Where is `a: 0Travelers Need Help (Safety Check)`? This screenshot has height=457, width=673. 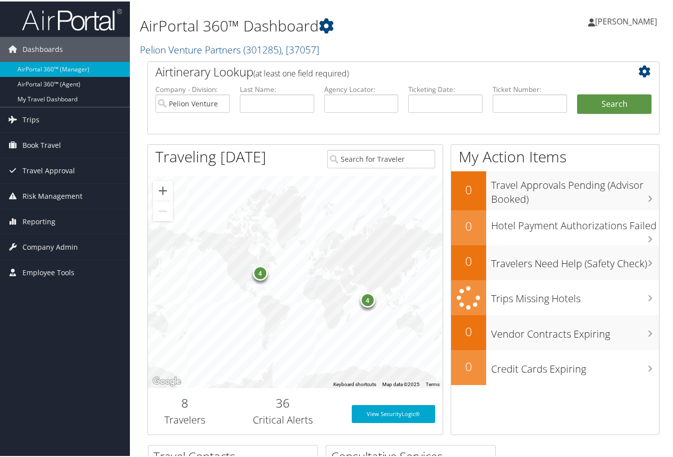 a: 0Travelers Need Help (Safety Check) is located at coordinates (555, 261).